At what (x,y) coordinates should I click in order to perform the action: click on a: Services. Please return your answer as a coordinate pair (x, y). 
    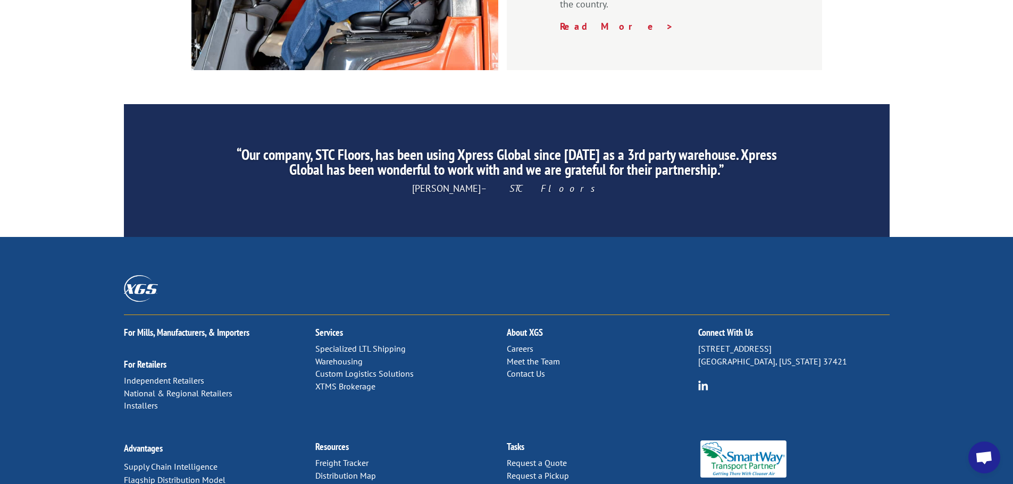
    Looking at the image, I should click on (329, 332).